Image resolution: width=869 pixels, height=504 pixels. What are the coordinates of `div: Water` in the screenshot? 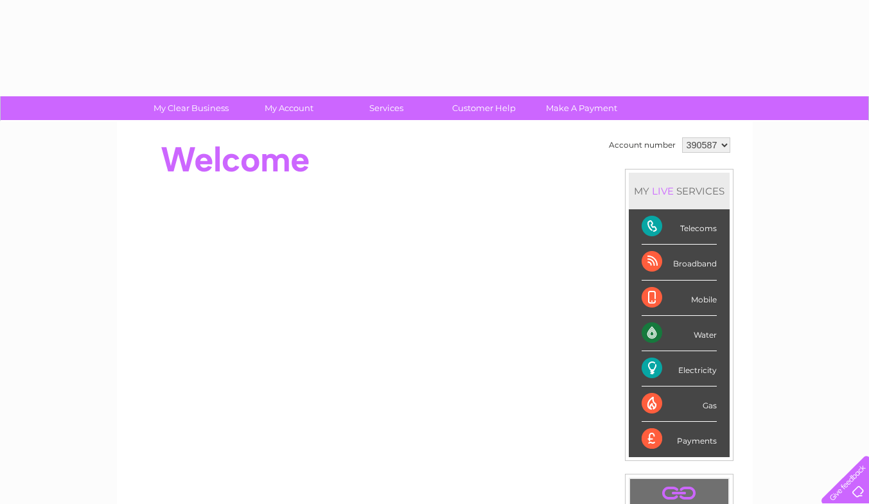 It's located at (679, 333).